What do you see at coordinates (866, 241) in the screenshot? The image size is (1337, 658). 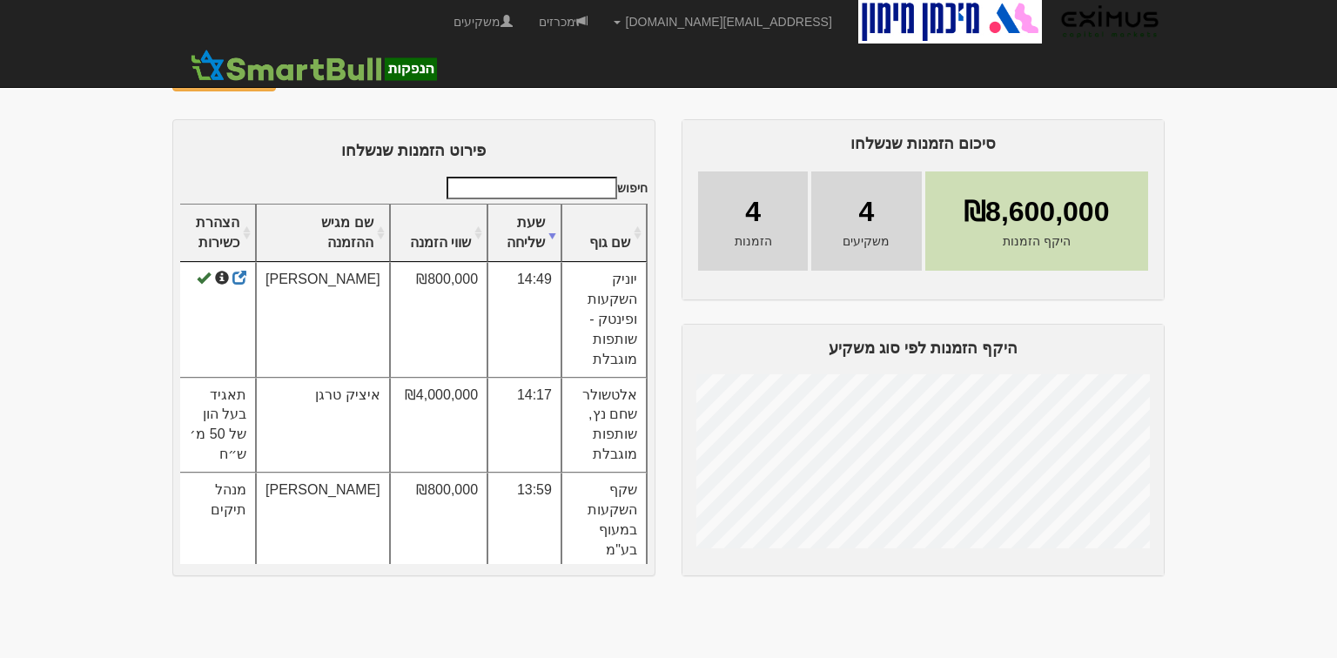 I see `span: משקיעים` at bounding box center [866, 241].